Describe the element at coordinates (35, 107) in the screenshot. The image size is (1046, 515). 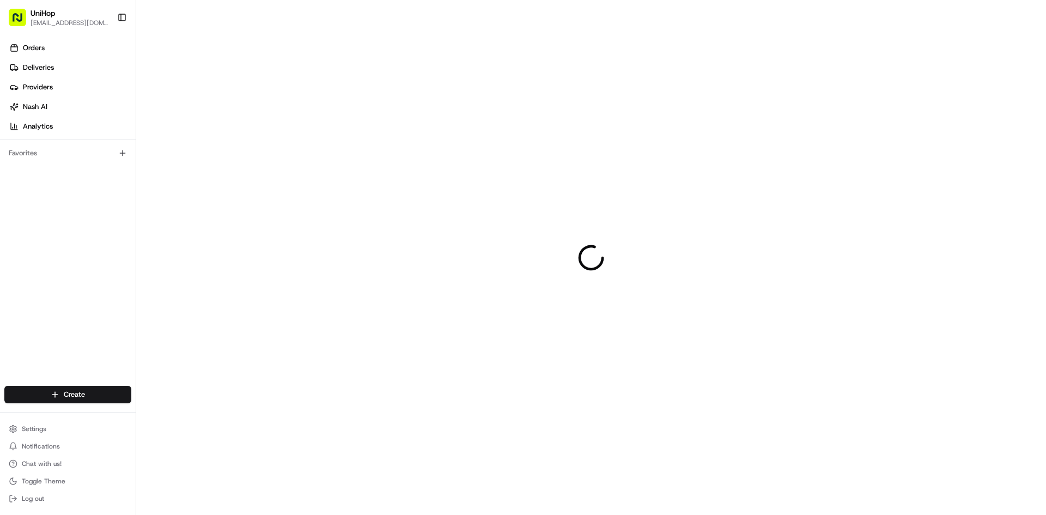
I see `span: Nash AI` at that location.